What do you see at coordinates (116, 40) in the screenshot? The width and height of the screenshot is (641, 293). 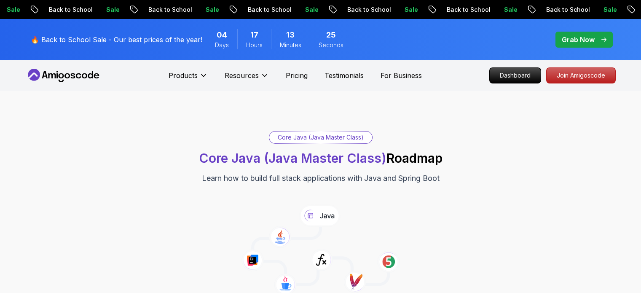 I see `p: 🔥 Back to School Sale - Our best prices of the year!` at bounding box center [116, 40].